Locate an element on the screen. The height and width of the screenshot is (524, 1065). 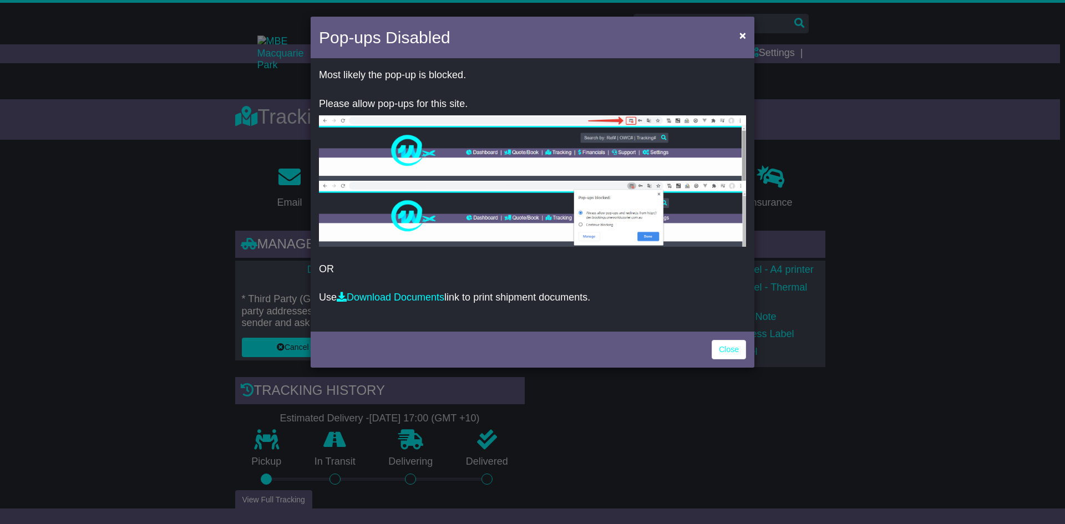
p: Most likely the pop-up is blocked. is located at coordinates (532, 75).